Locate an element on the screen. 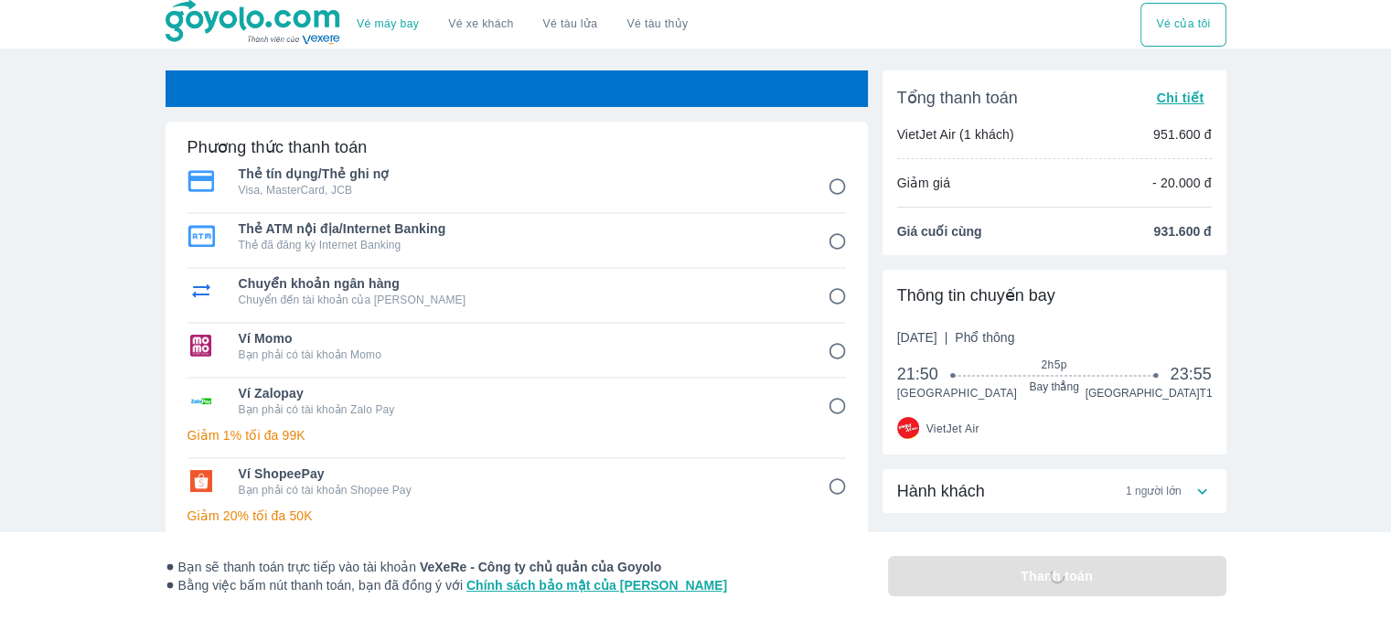  span: Bạn sẽ thanh toán trực tiếp vào tài khoản is located at coordinates (446, 567).